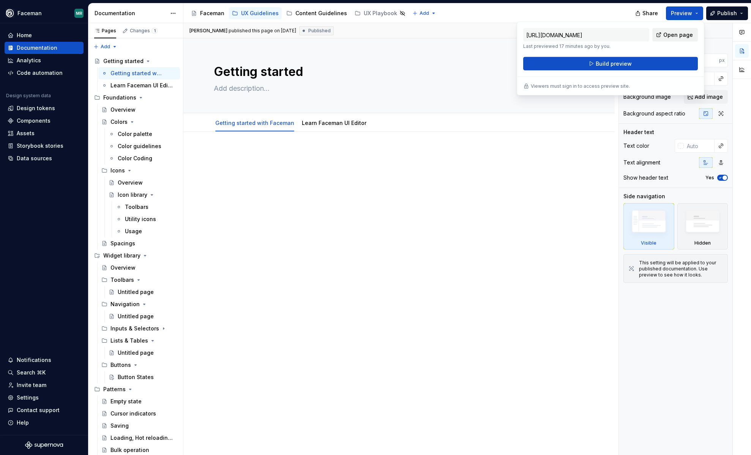 This screenshot has width=751, height=455. I want to click on button: Build preview, so click(610, 64).